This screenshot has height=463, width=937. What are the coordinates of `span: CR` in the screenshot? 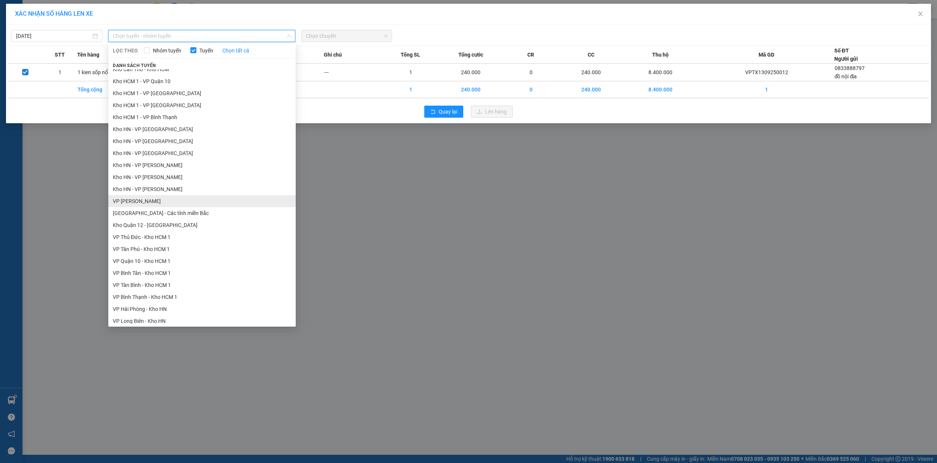 It's located at (530, 55).